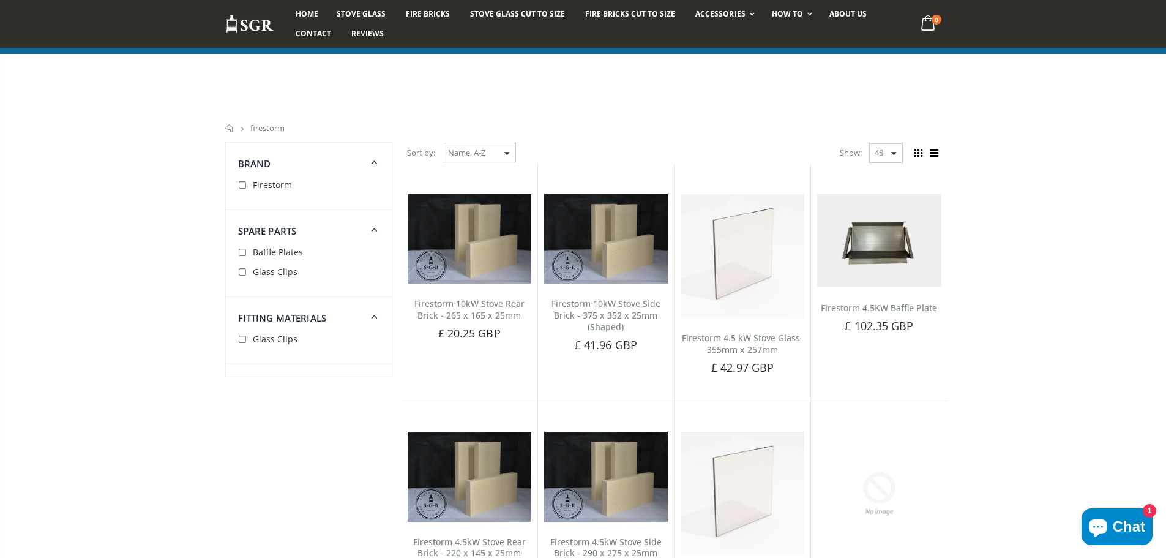  I want to click on span: About us, so click(848, 13).